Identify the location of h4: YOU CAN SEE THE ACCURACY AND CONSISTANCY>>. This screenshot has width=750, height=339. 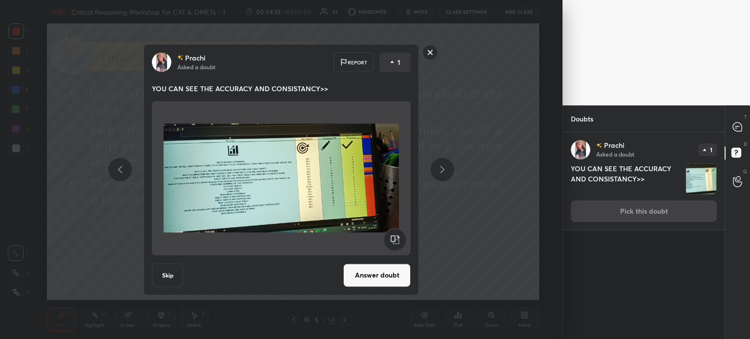
(626, 179).